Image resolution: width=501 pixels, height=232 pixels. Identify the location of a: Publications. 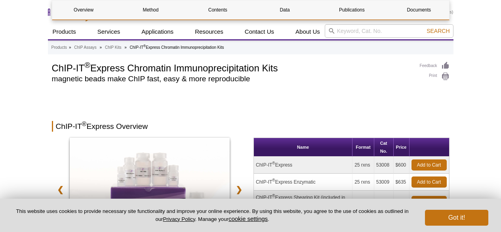
(352, 10).